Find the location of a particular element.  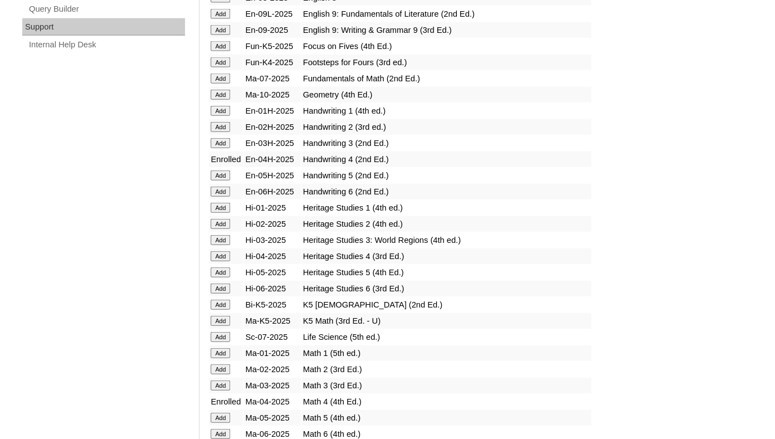

td: Heritage Studies 2 (4th ed.) is located at coordinates (446, 224).